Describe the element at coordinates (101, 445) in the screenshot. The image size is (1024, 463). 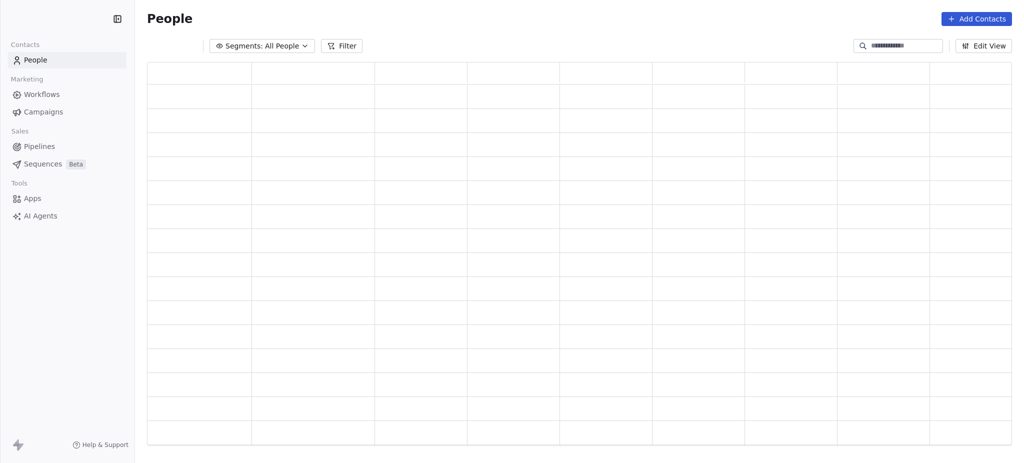
I see `a: Help & Support` at that location.